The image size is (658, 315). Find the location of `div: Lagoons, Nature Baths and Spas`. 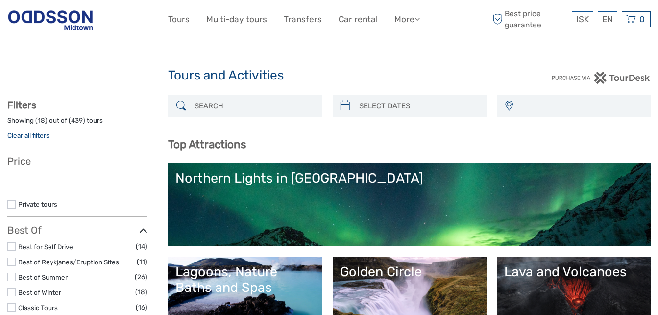

div: Lagoons, Nature Baths and Spas is located at coordinates (245, 279).